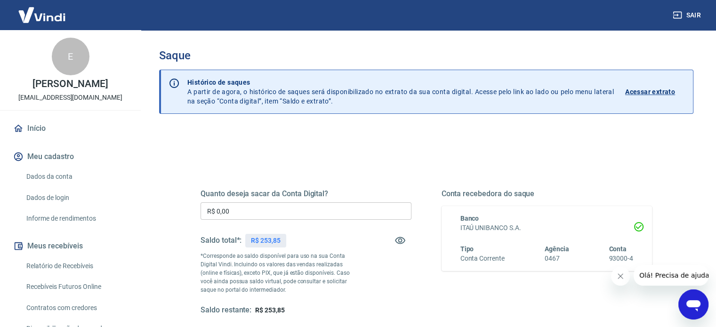 The height and width of the screenshot is (327, 716). What do you see at coordinates (650, 92) in the screenshot?
I see `p: Acessar extrato` at bounding box center [650, 92].